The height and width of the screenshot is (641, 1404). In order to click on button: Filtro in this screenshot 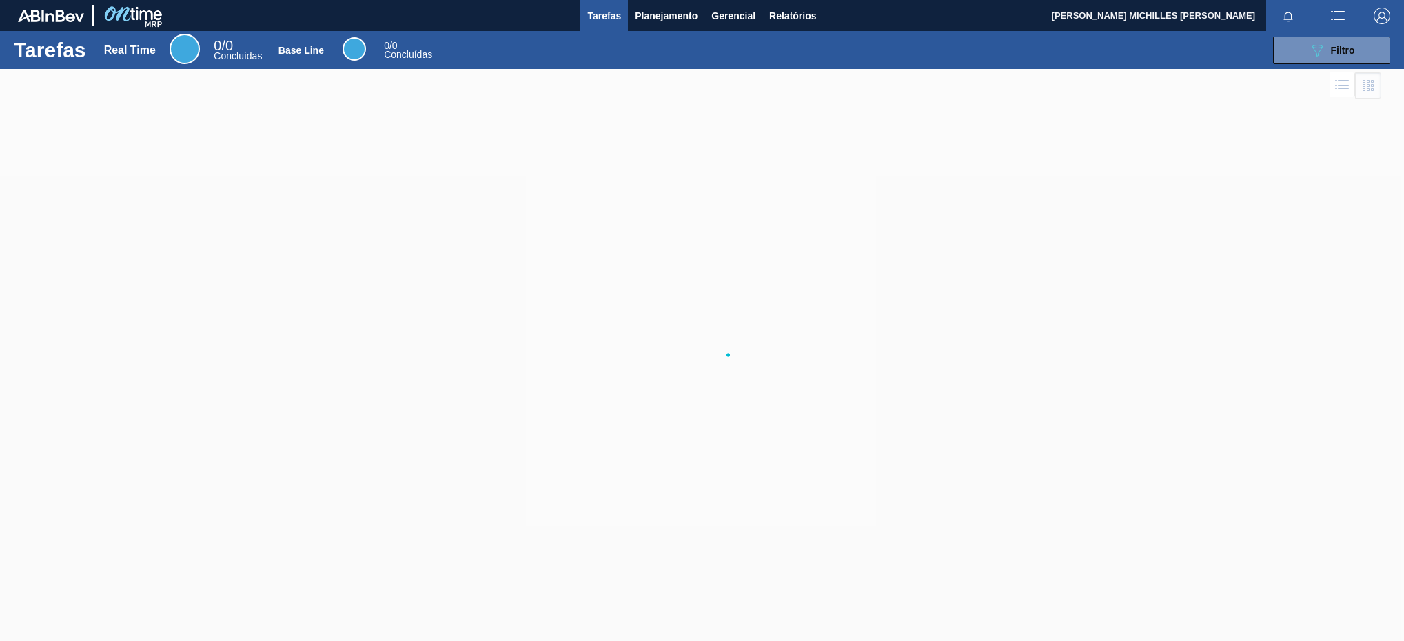, I will do `click(1331, 50)`.